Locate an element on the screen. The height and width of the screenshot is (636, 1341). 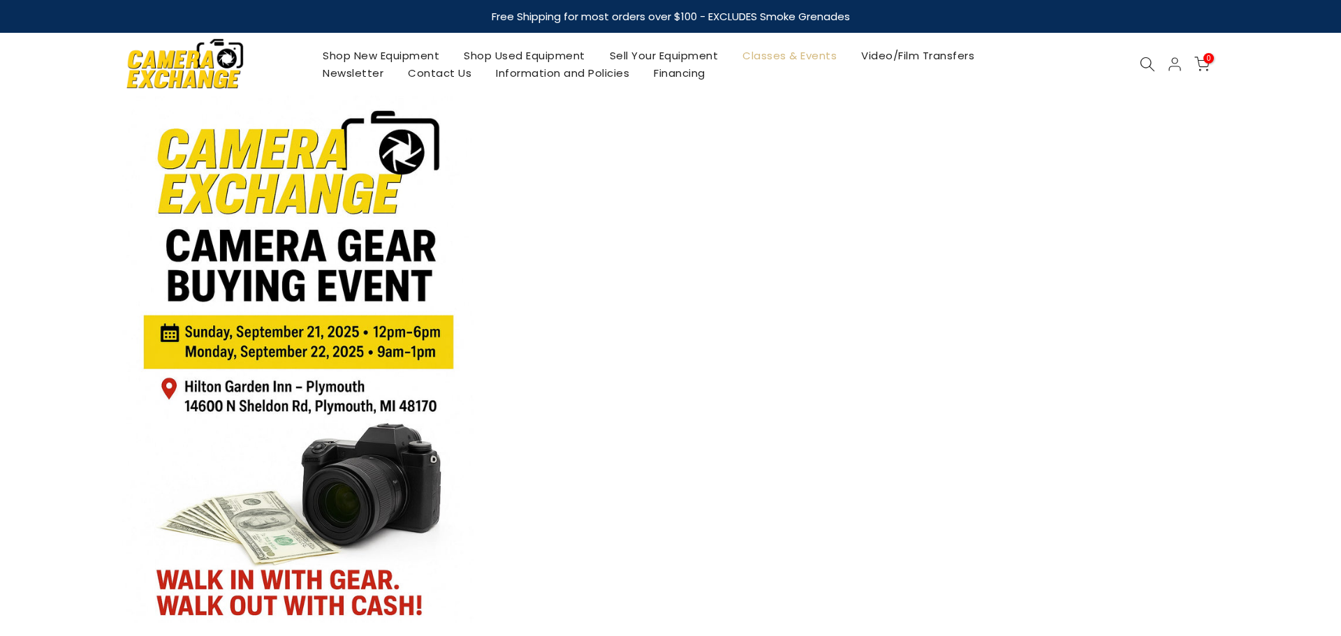
span: 0 is located at coordinates (1208, 58).